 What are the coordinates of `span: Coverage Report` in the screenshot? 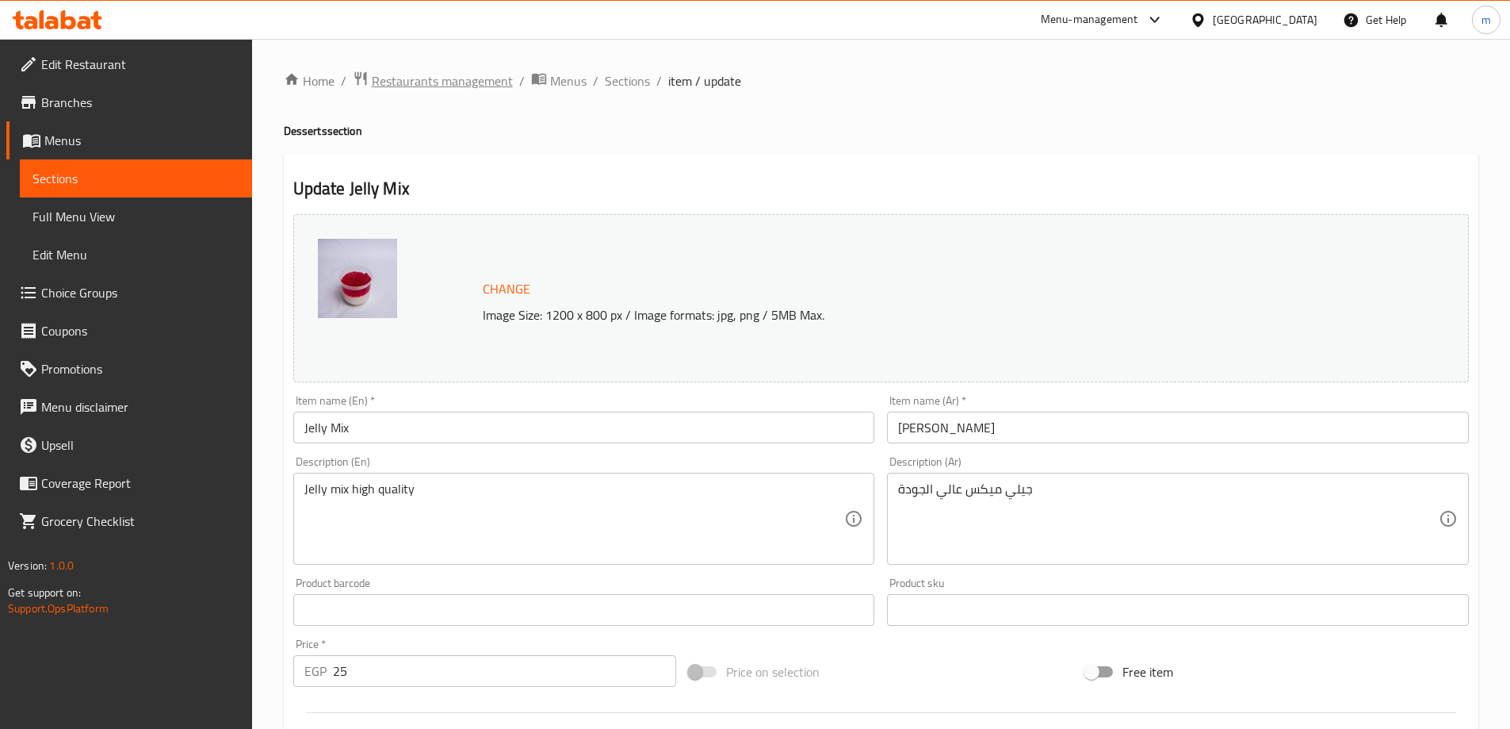 It's located at (140, 483).